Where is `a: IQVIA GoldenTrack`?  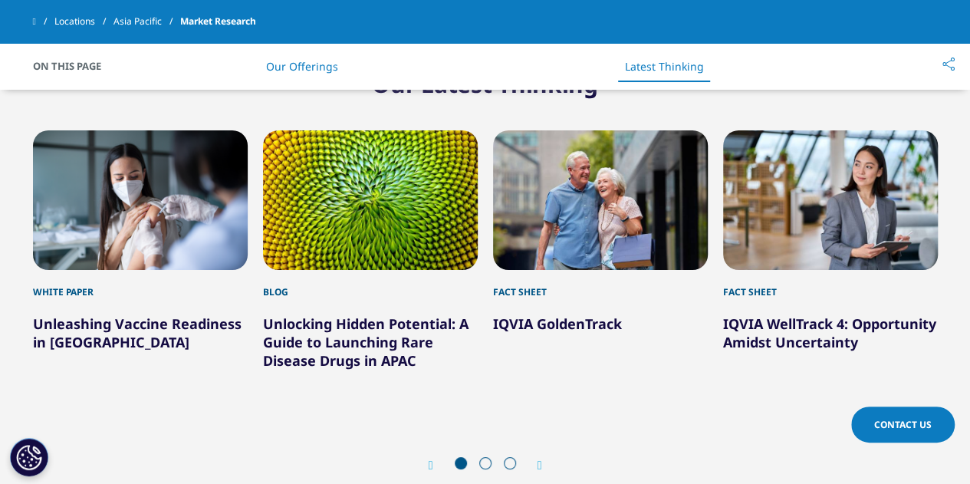
a: IQVIA GoldenTrack is located at coordinates (558, 324).